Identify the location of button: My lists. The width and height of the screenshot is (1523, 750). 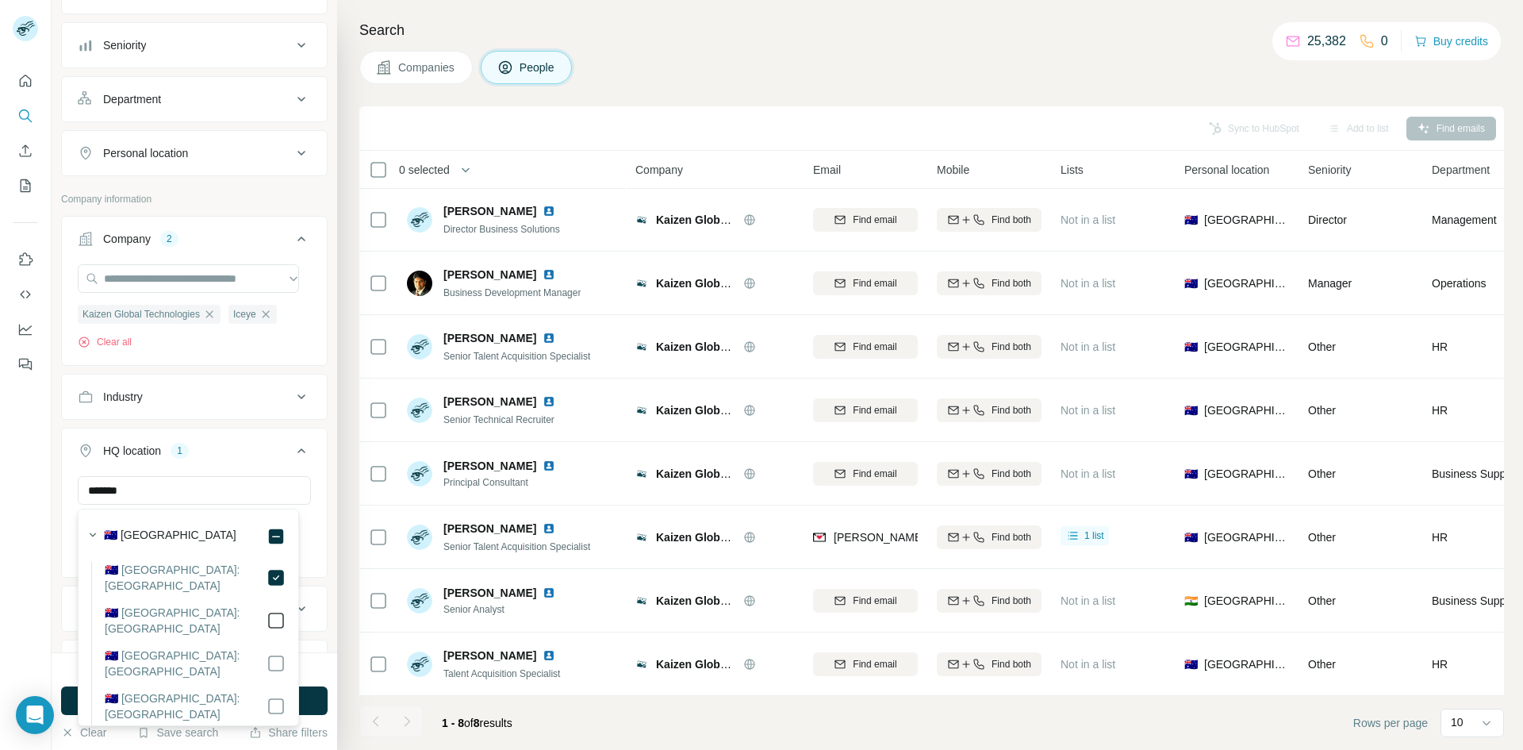
(25, 186).